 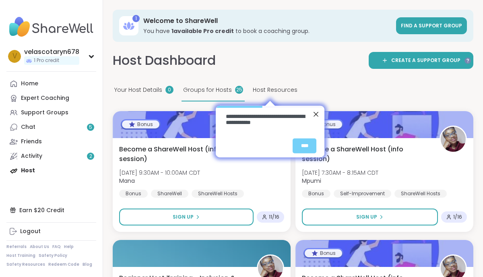 I want to click on img: Mpumi, so click(x=453, y=139).